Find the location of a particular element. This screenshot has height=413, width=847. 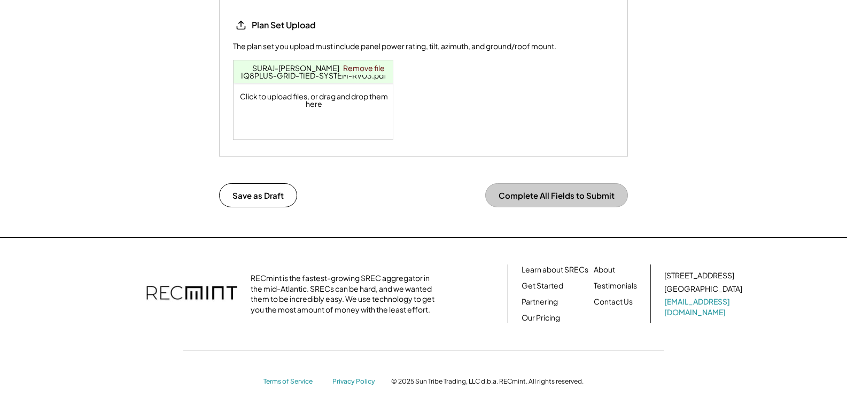

a: Our Pricing is located at coordinates (541, 318).